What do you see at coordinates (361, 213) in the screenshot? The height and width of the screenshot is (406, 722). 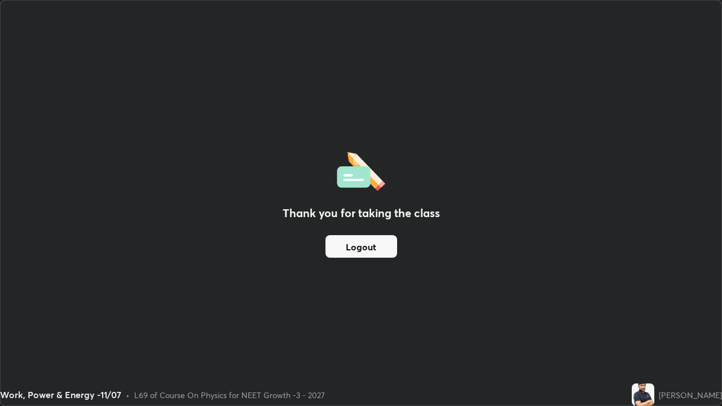 I see `h2: Thank you for taking the class` at bounding box center [361, 213].